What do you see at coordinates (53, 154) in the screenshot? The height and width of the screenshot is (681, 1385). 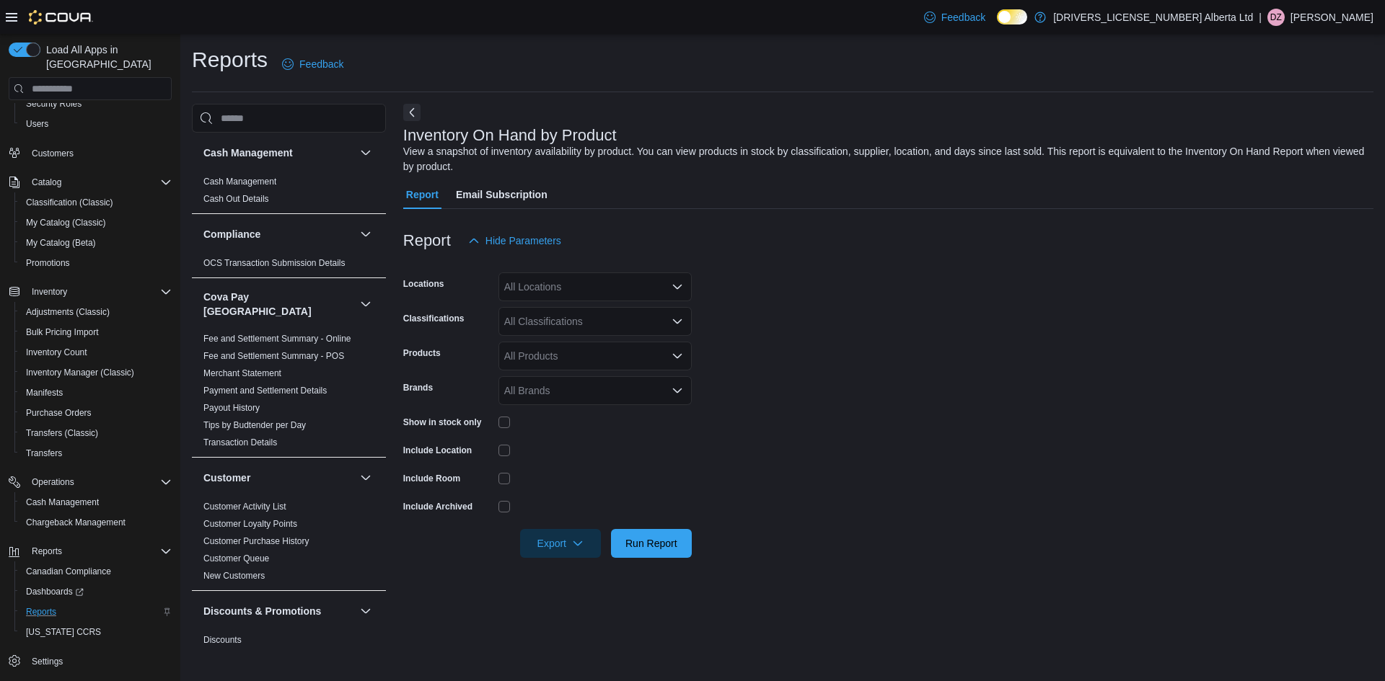 I see `a: Customers` at bounding box center [53, 154].